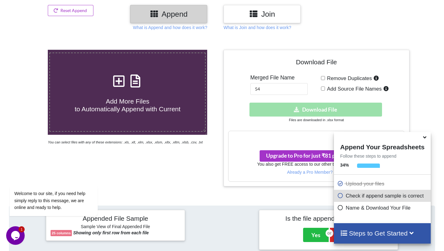 The image size is (444, 251). Describe the element at coordinates (317, 172) in the screenshot. I see `p: Already a Pro Member? Log In` at that location.